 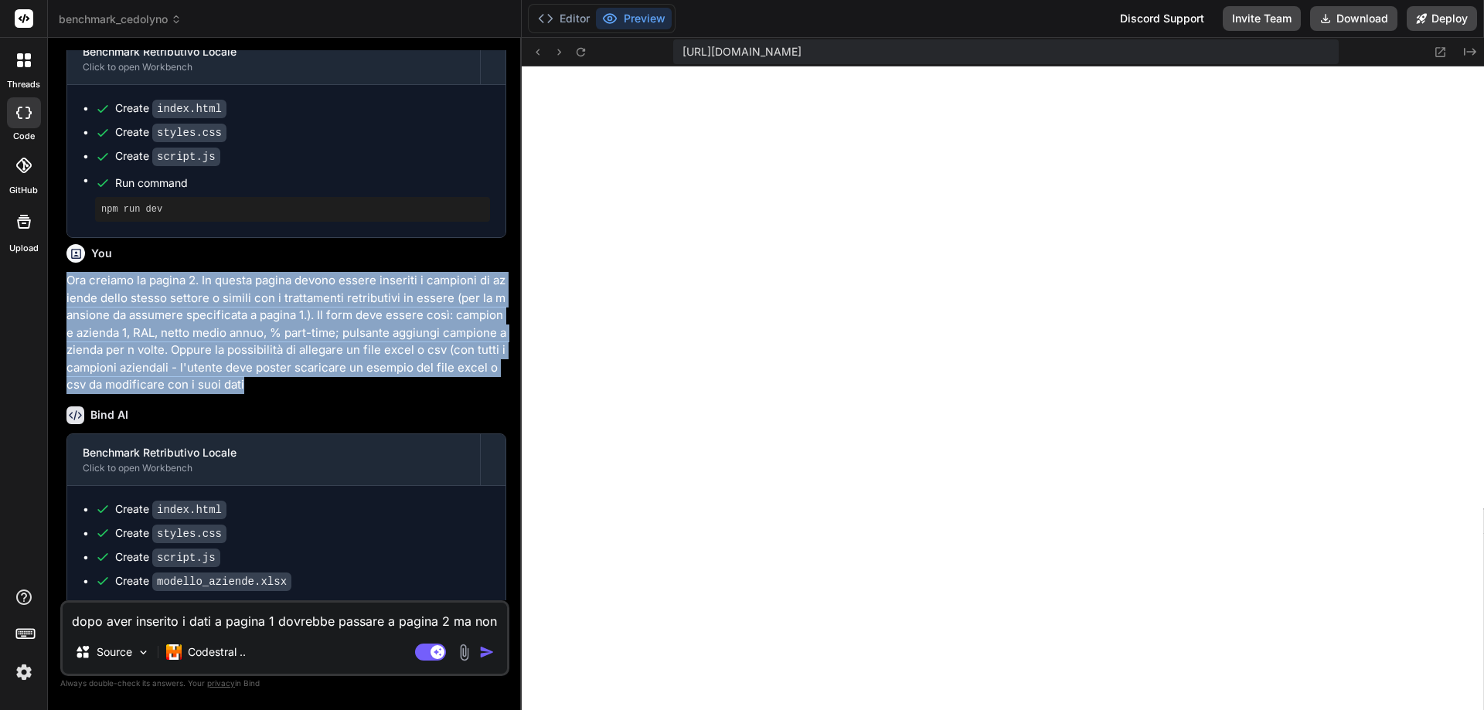 I want to click on label: code, so click(x=24, y=136).